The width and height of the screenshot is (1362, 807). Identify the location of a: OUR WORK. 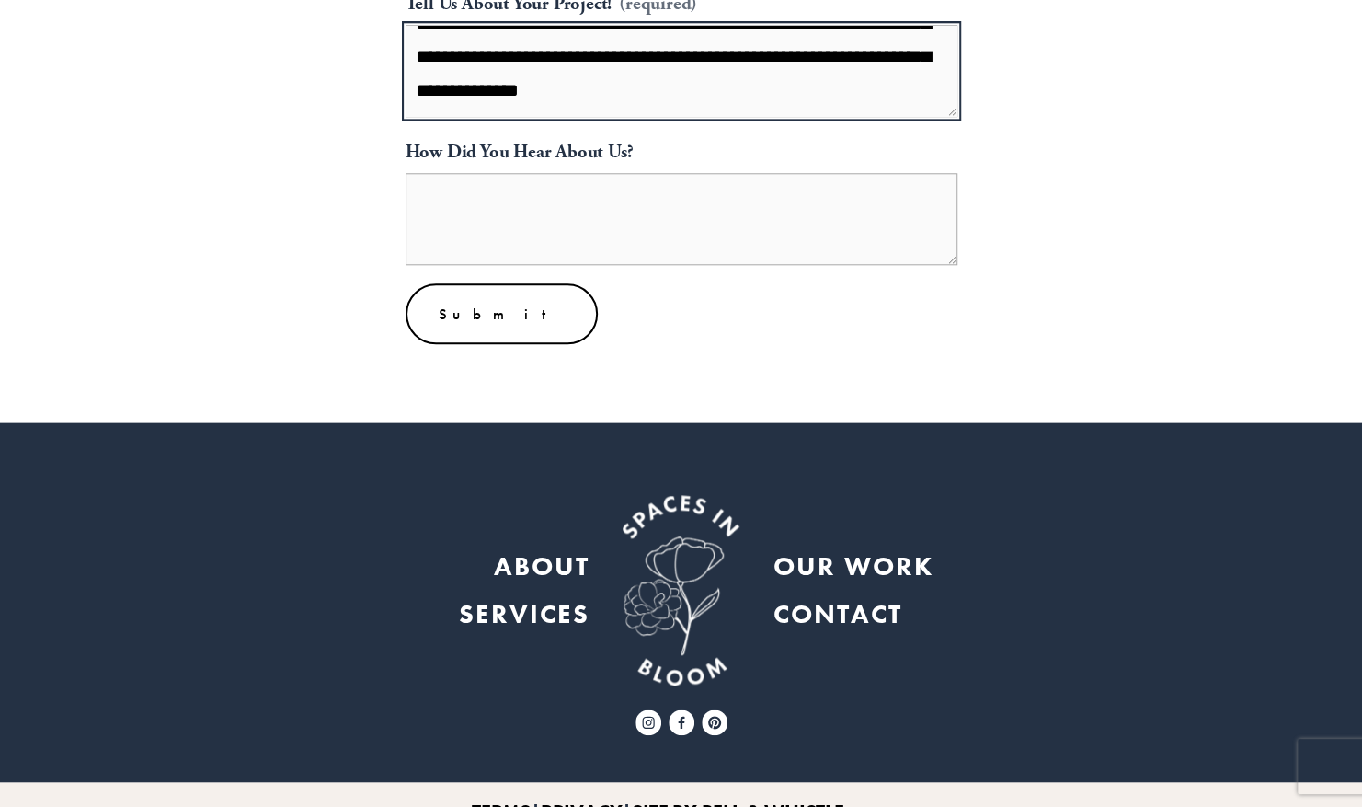
(853, 567).